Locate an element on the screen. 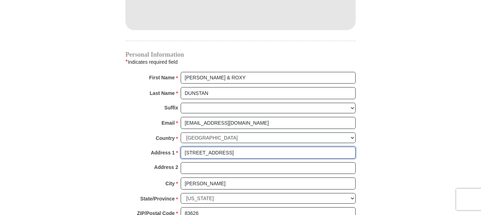  strong: Address 2 is located at coordinates (166, 167).